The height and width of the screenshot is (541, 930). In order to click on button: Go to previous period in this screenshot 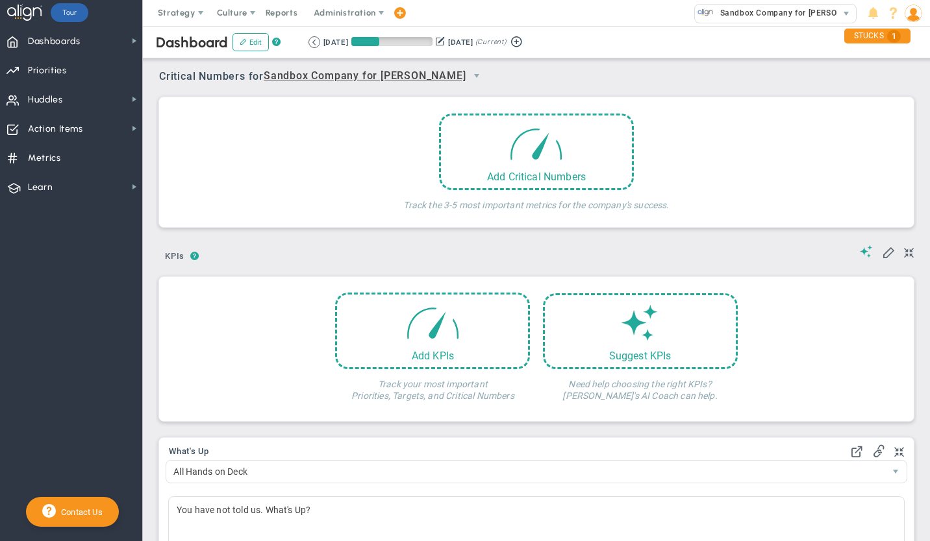, I will do `click(314, 42)`.